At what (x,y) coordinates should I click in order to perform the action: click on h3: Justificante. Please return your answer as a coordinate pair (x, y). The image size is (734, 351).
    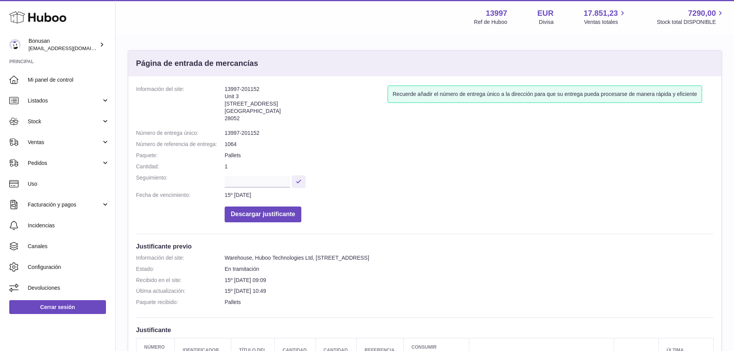
    Looking at the image, I should click on (425, 330).